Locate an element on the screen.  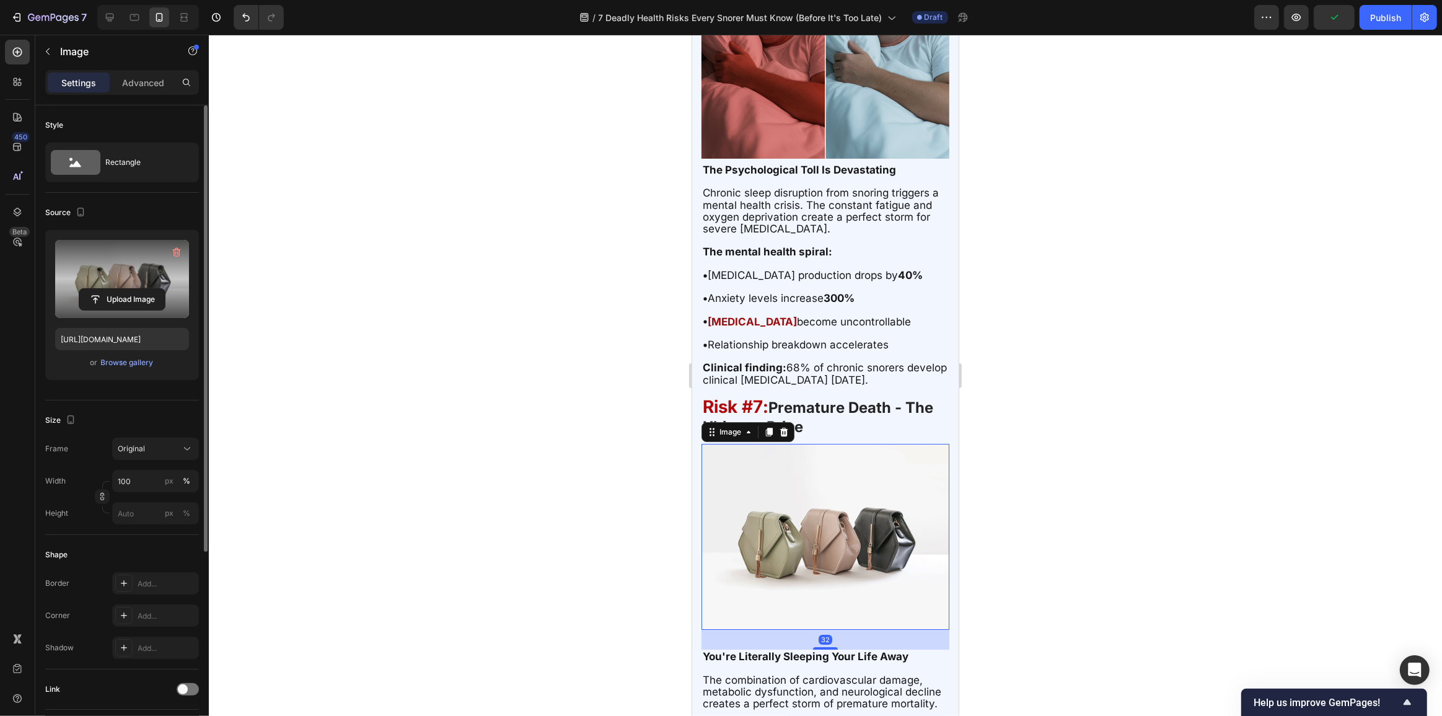
strong: The mental health spiral: is located at coordinates (75, 217).